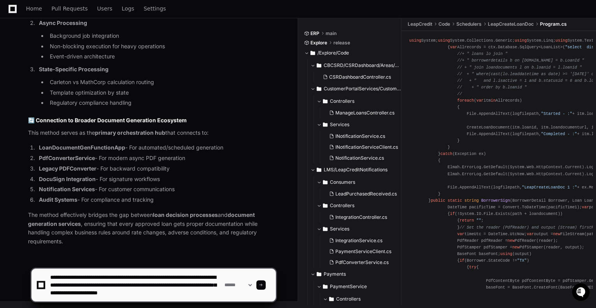  Describe the element at coordinates (156, 179) in the screenshot. I see `li: - For signature workflows` at that location.